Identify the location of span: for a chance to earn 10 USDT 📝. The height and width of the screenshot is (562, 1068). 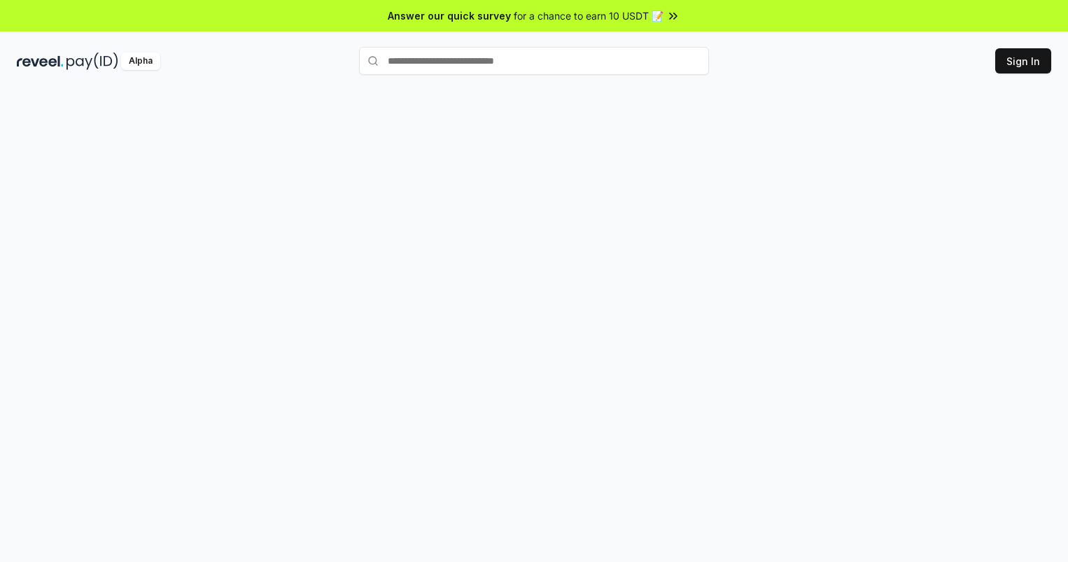
(589, 15).